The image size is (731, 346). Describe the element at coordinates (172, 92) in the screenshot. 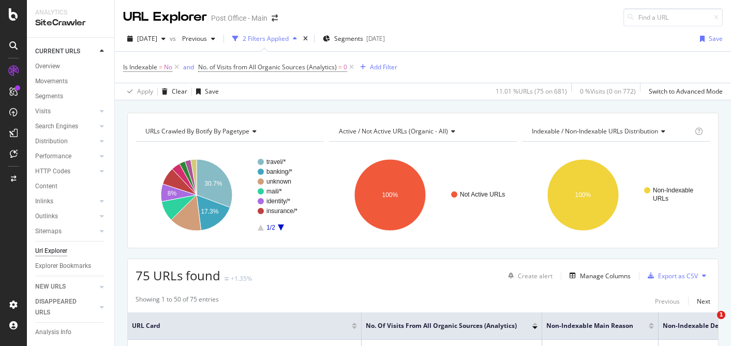

I see `button: Clear` at that location.